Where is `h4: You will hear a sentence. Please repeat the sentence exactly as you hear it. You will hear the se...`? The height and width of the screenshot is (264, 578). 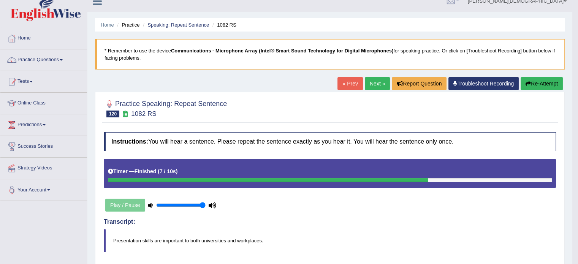 h4: You will hear a sentence. Please repeat the sentence exactly as you hear it. You will hear the se... is located at coordinates (330, 142).